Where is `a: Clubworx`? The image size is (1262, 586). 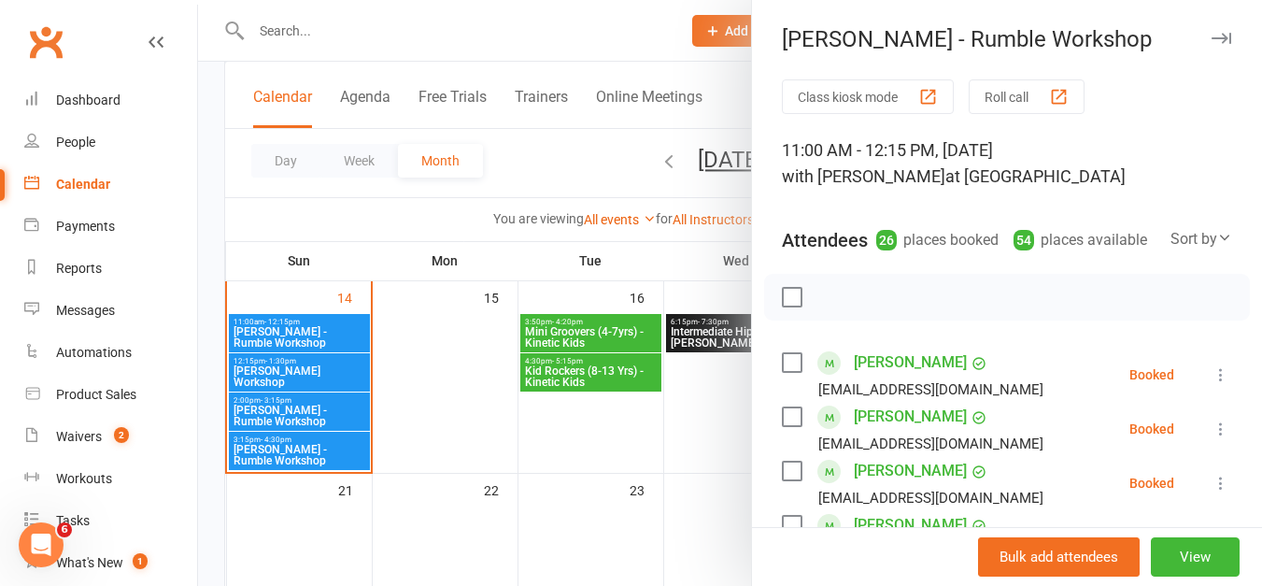 a: Clubworx is located at coordinates (46, 42).